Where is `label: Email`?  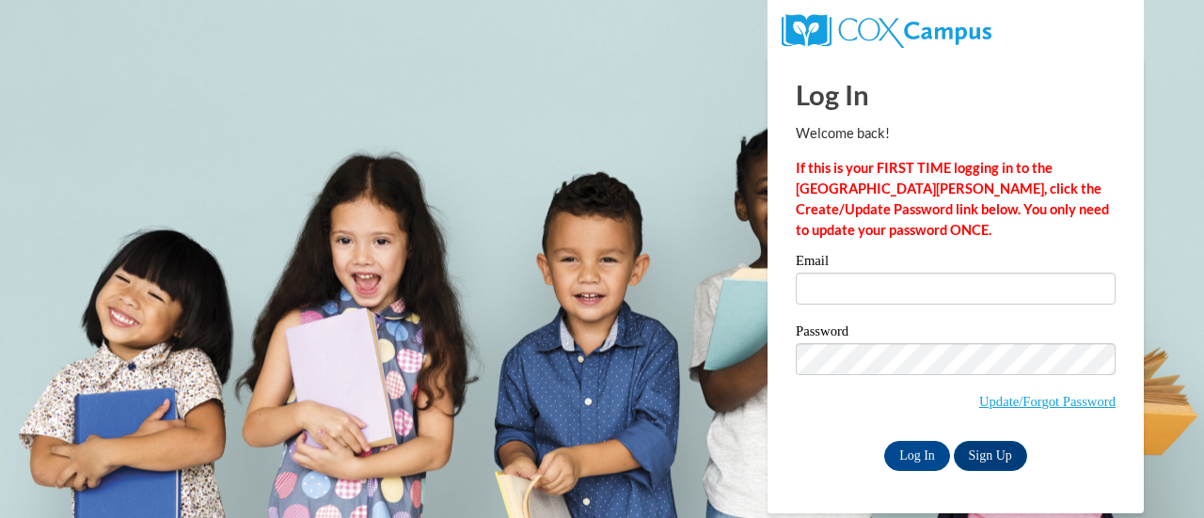
label: Email is located at coordinates (956, 263).